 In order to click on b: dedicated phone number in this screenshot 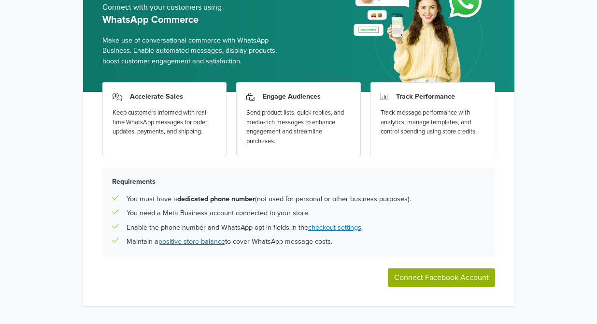, I will do `click(216, 199)`.